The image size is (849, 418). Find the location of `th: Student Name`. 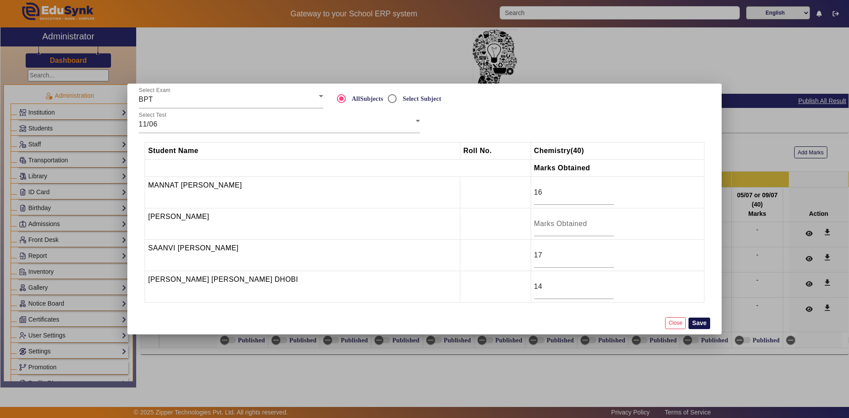

th: Student Name is located at coordinates (303, 151).